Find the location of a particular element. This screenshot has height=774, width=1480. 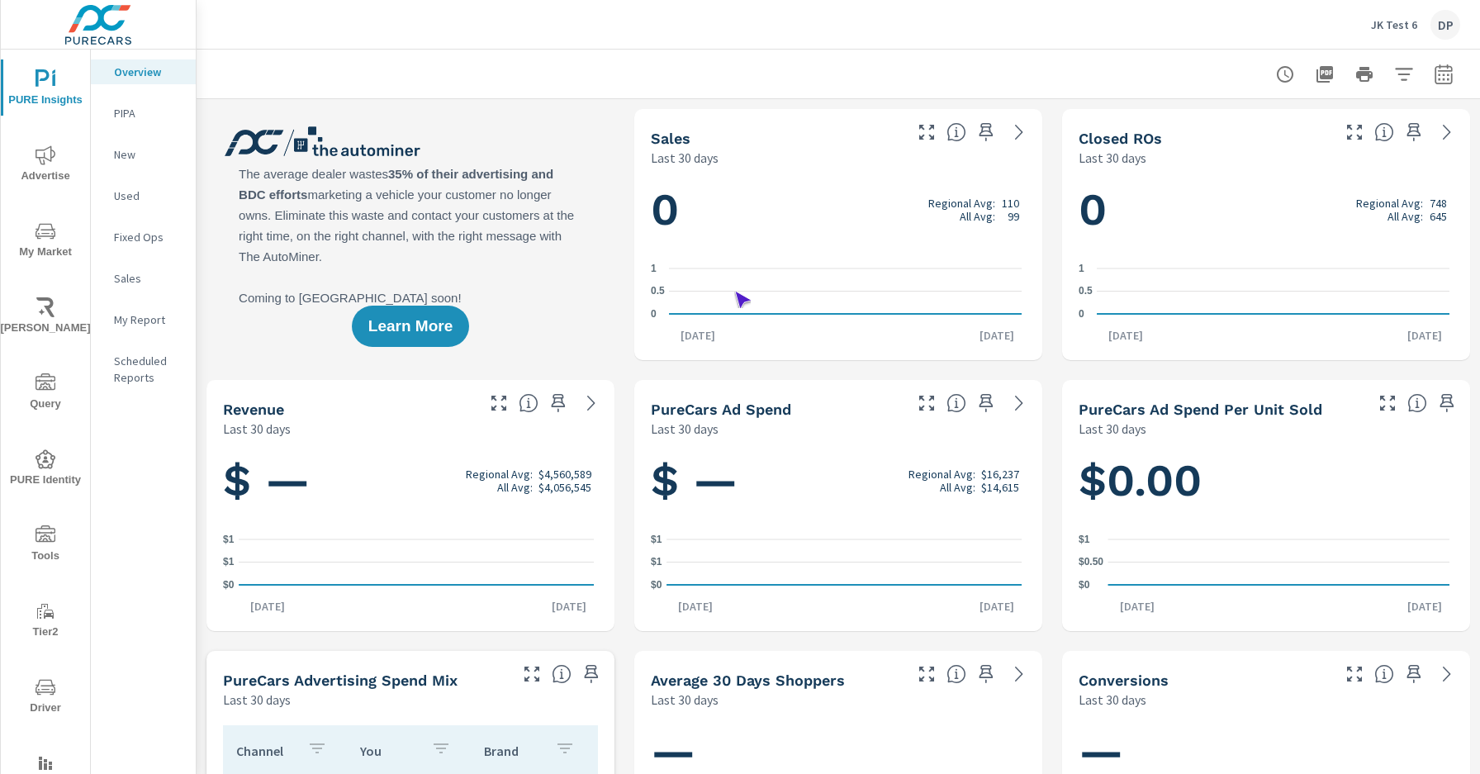

div: My Report is located at coordinates (143, 320).